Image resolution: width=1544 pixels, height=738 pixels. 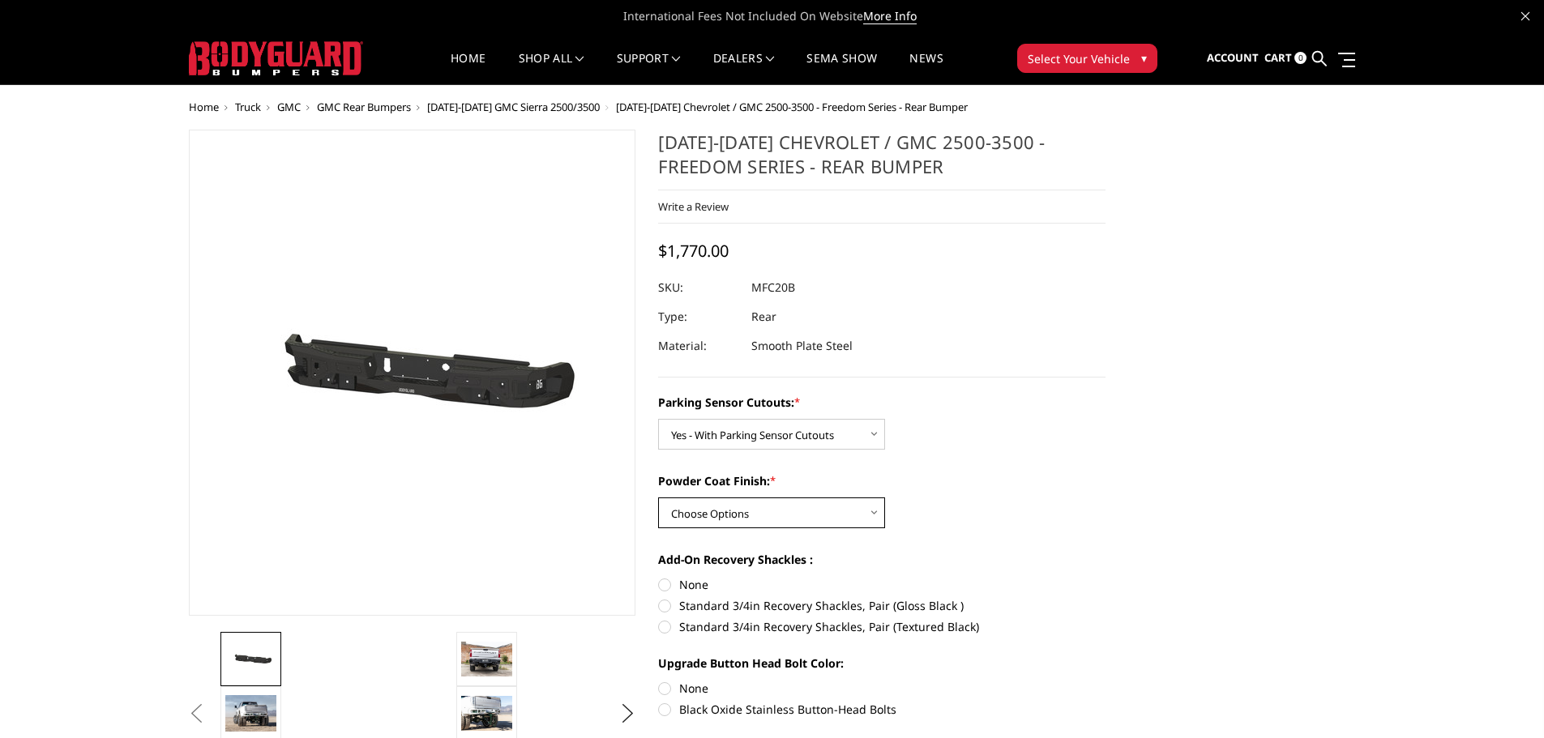 I want to click on dd: Rear, so click(x=764, y=317).